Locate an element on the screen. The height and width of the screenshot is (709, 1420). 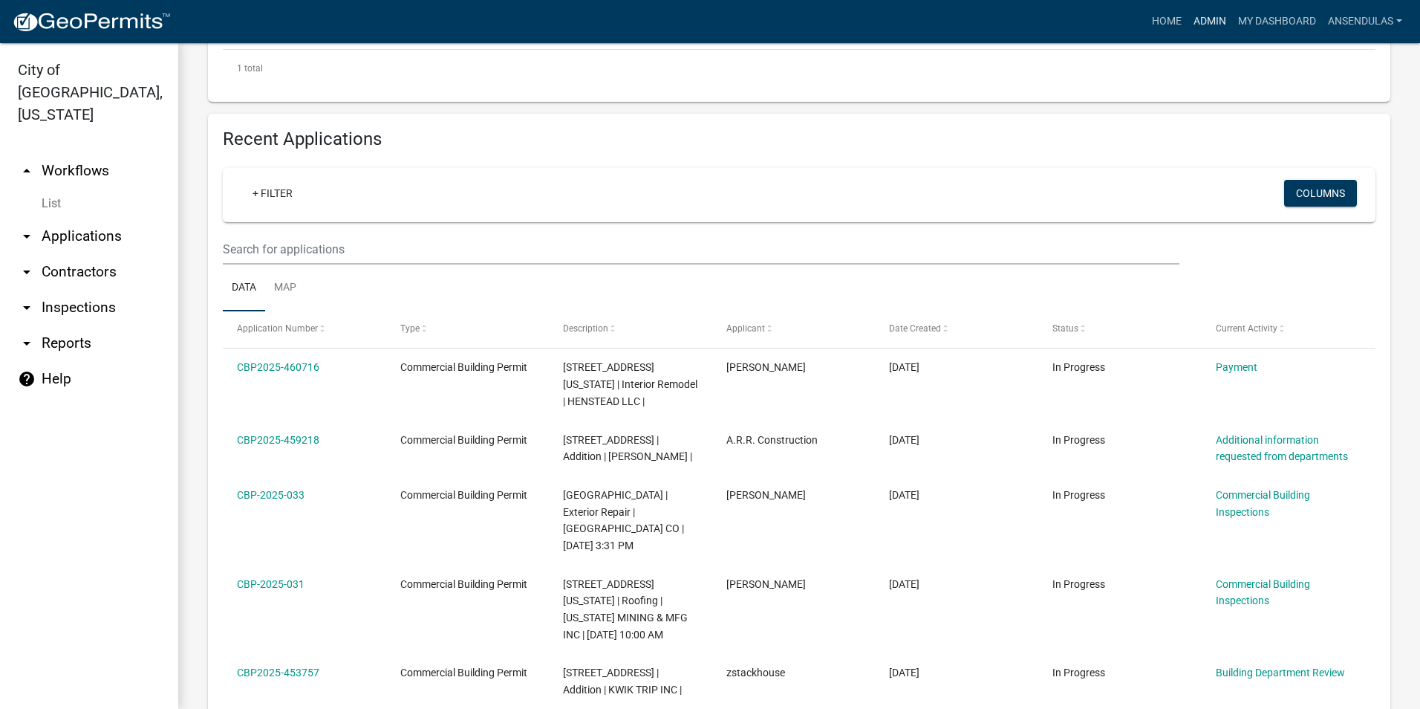
span: Application Number is located at coordinates (277, 328).